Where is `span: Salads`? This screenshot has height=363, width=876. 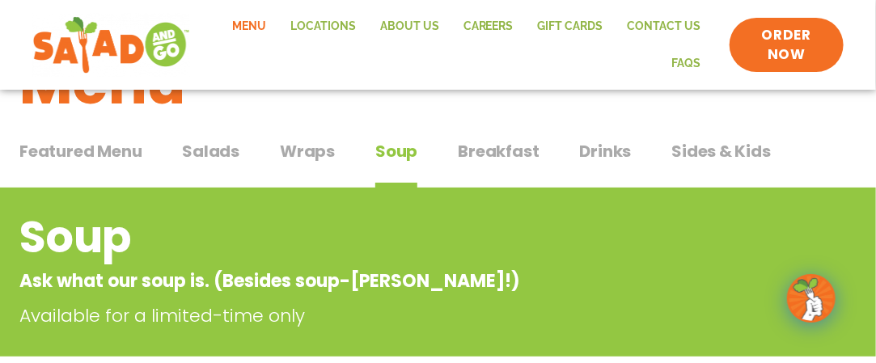
span: Salads is located at coordinates (210, 151).